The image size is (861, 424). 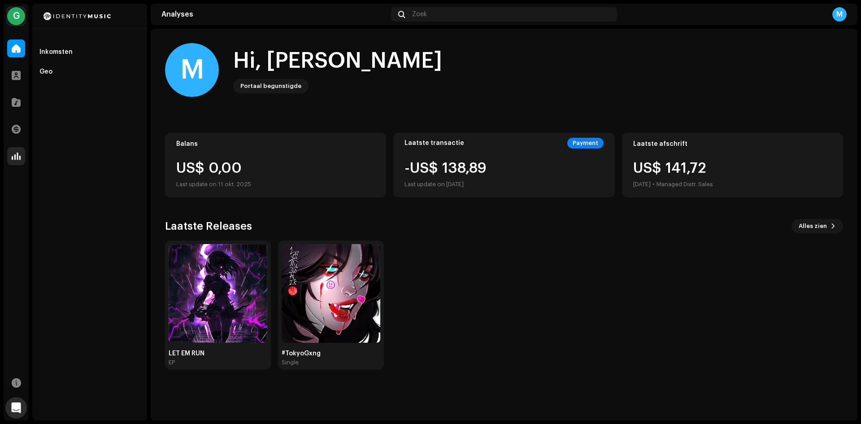 What do you see at coordinates (218, 353) in the screenshot?
I see `div: LET EM RUN` at bounding box center [218, 353].